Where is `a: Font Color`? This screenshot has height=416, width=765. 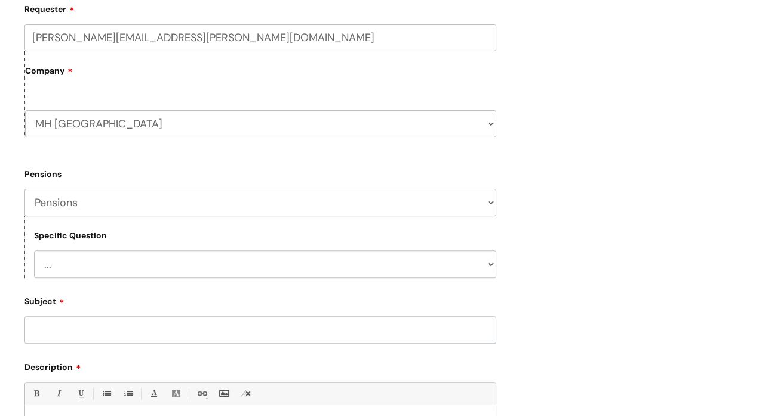 a: Font Color is located at coordinates (153, 393).